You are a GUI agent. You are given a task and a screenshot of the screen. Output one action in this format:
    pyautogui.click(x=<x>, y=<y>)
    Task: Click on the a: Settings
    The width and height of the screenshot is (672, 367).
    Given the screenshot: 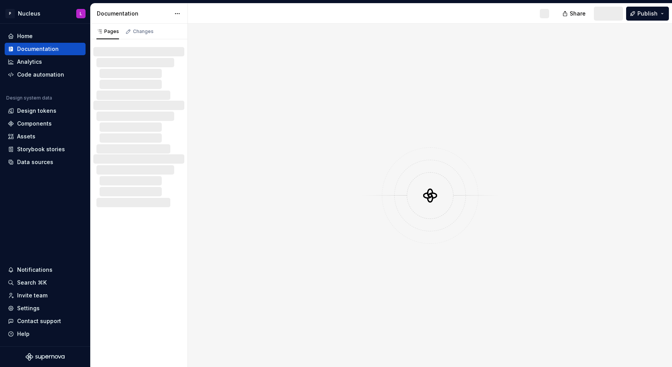 What is the action you would take?
    pyautogui.click(x=45, y=308)
    